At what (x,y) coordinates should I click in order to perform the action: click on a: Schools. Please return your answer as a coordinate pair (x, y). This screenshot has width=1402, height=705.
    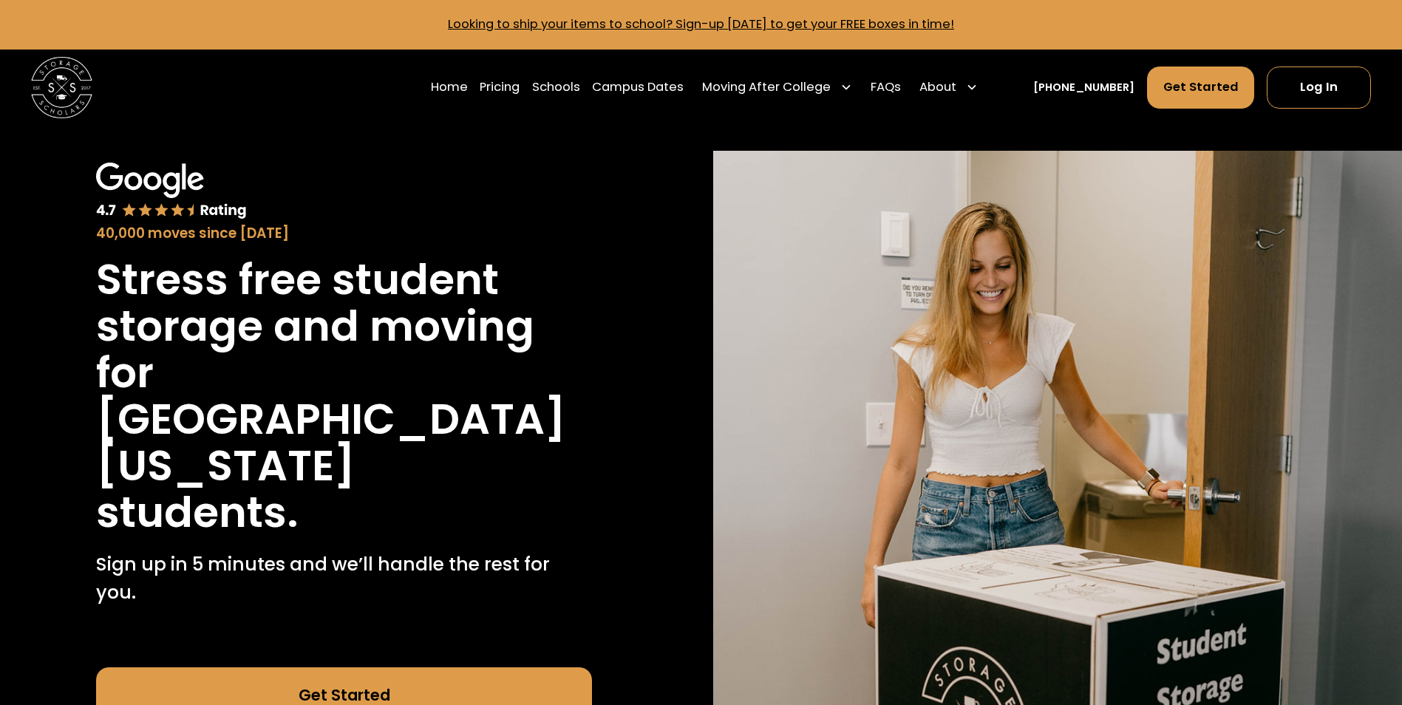
    Looking at the image, I should click on (556, 87).